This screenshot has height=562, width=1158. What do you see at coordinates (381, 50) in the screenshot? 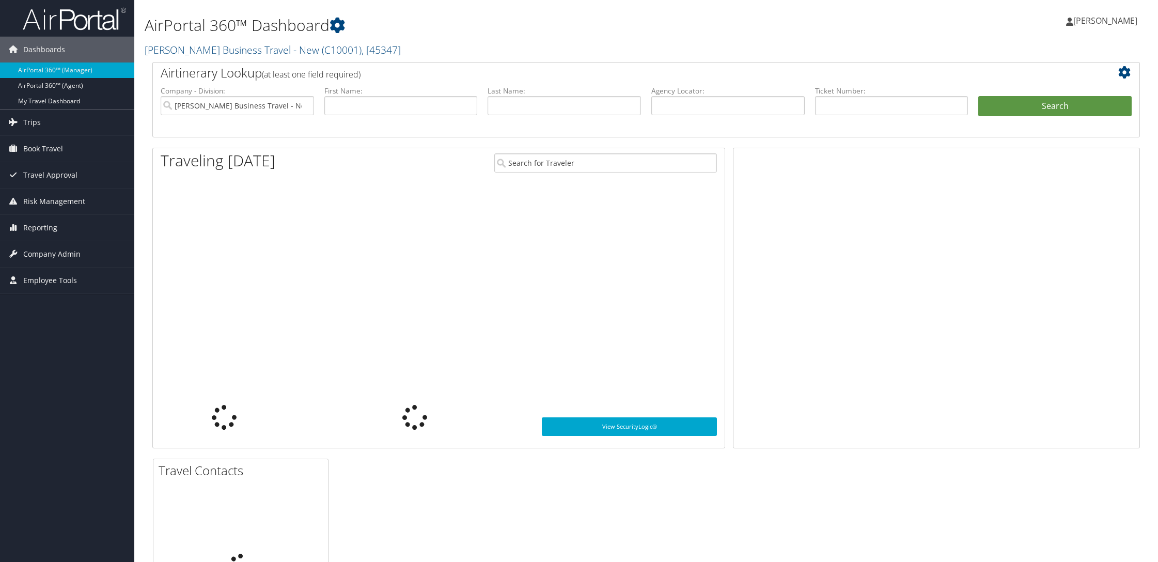
I see `span: , [ 45347 ]` at bounding box center [381, 50].